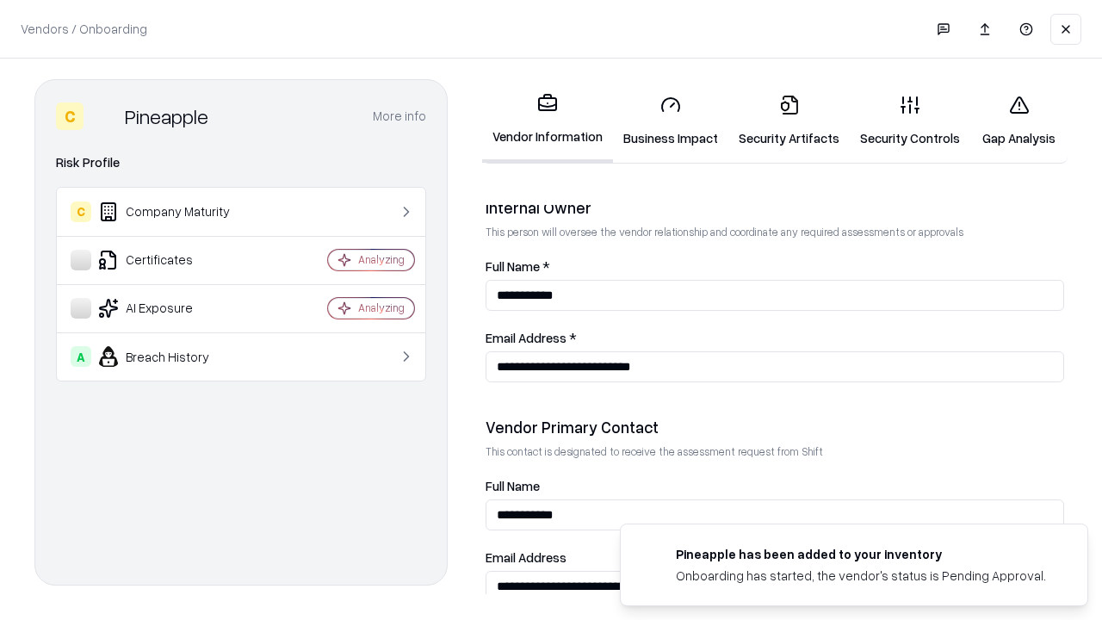  Describe the element at coordinates (173, 308) in the screenshot. I see `div: AI Exposure` at that location.